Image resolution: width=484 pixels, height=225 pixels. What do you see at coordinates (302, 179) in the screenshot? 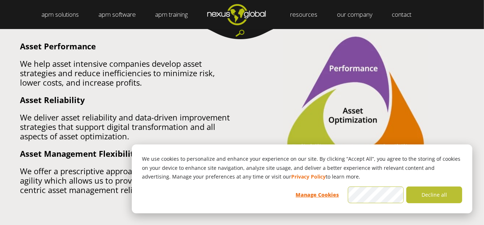
I see `div: Cookie banner` at bounding box center [302, 179].